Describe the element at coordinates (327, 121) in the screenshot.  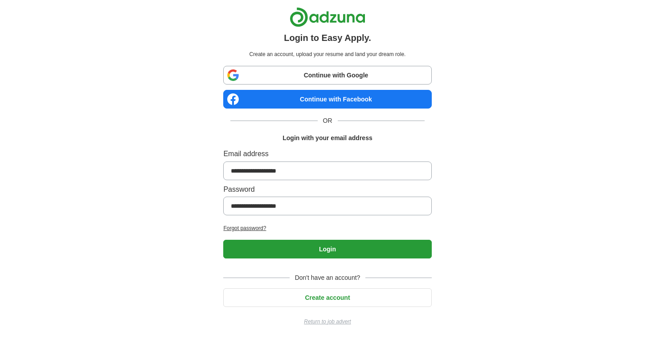
I see `span: OR` at that location.